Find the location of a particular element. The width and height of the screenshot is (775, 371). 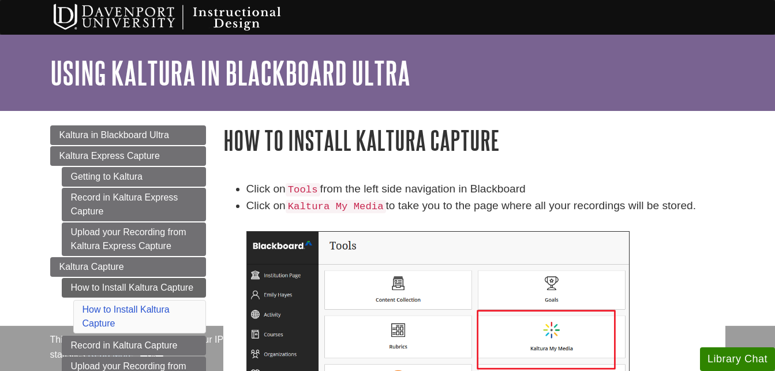

a: Record in Kaltura Express Capture is located at coordinates (134, 204).